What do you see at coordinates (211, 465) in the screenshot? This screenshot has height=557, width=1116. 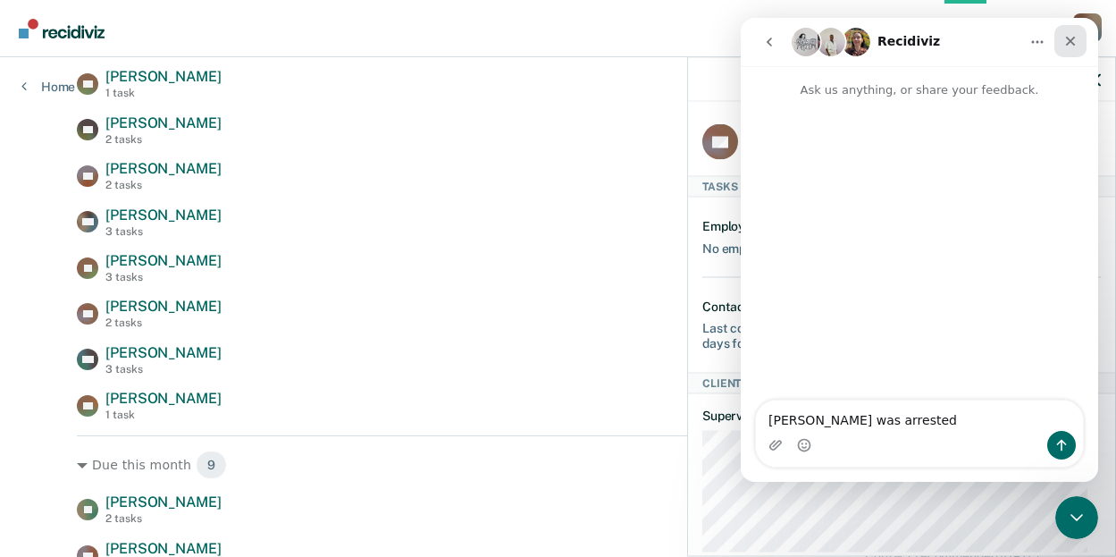 I see `span: 9` at bounding box center [211, 465].